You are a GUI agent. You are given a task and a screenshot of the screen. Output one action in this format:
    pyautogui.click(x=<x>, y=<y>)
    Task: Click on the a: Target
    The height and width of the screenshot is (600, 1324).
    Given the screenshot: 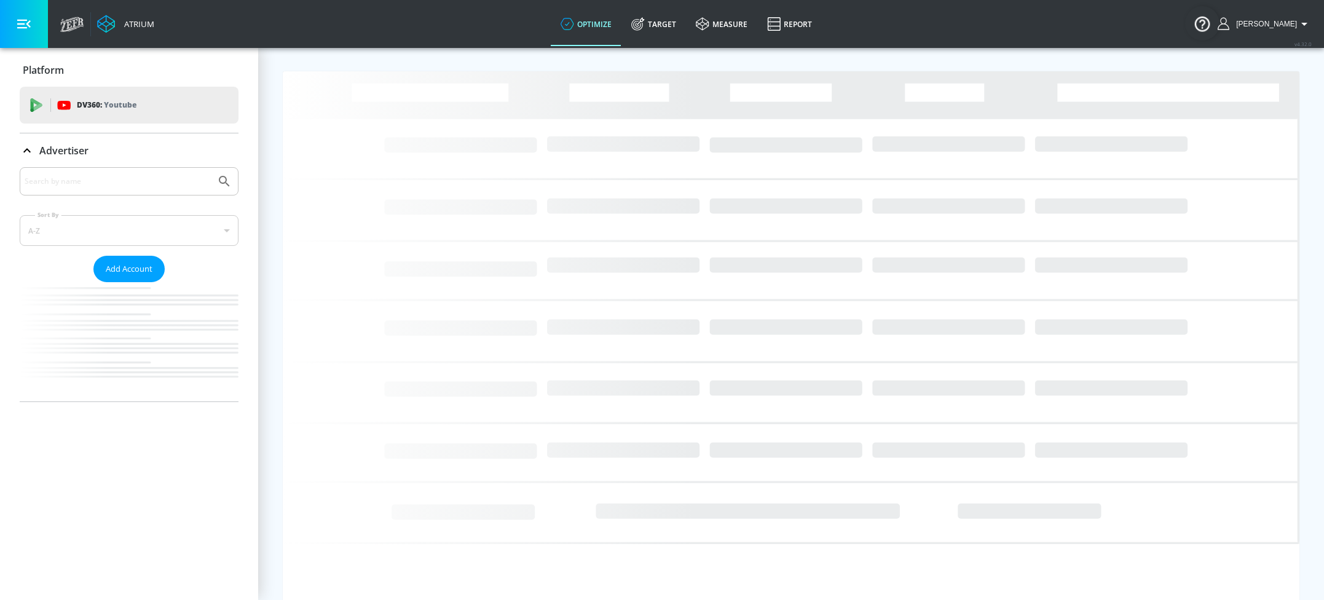 What is the action you would take?
    pyautogui.click(x=653, y=24)
    